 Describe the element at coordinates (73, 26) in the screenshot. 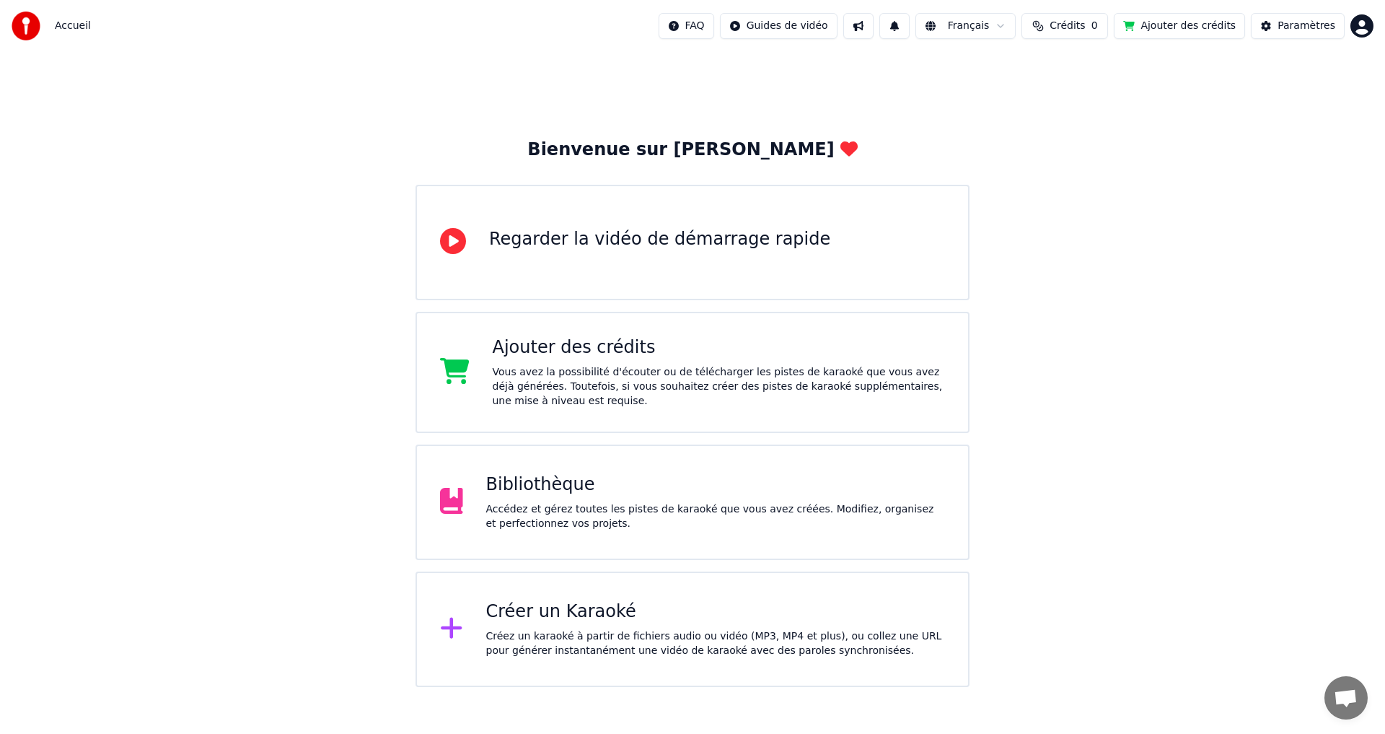

I see `nav: breadcrumb` at that location.